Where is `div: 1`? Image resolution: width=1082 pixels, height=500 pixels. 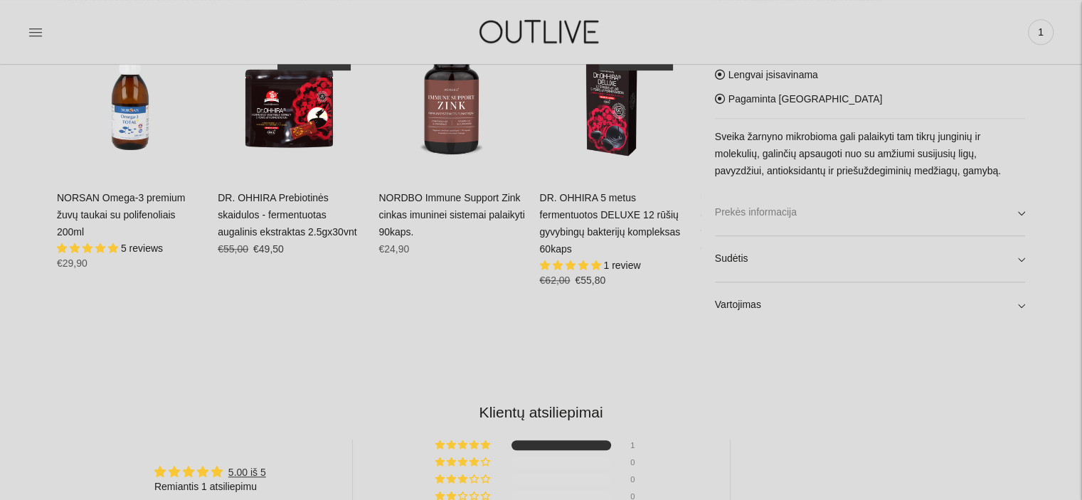 div: 1 is located at coordinates (639, 445).